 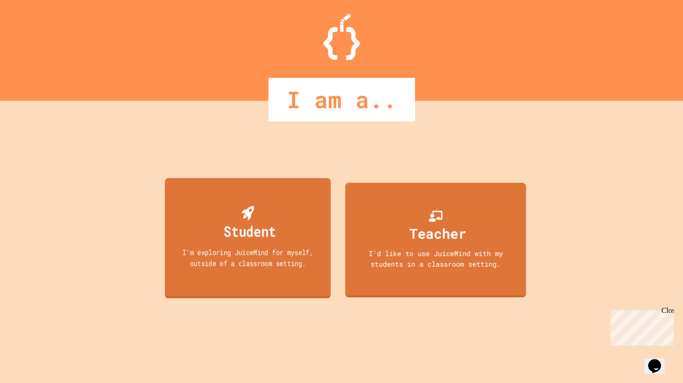 What do you see at coordinates (33, 31) in the screenshot?
I see `div: Chat with us now!Close` at bounding box center [33, 31].